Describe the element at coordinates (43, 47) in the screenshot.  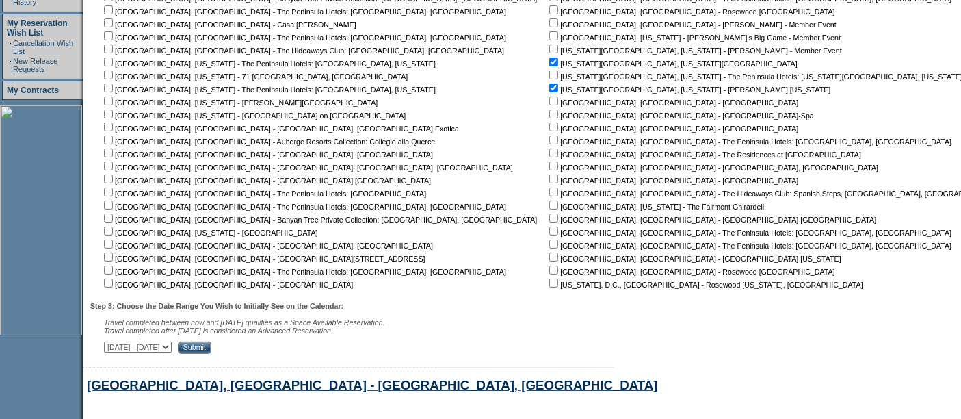
I see `a: Cancellation Wish List` at that location.